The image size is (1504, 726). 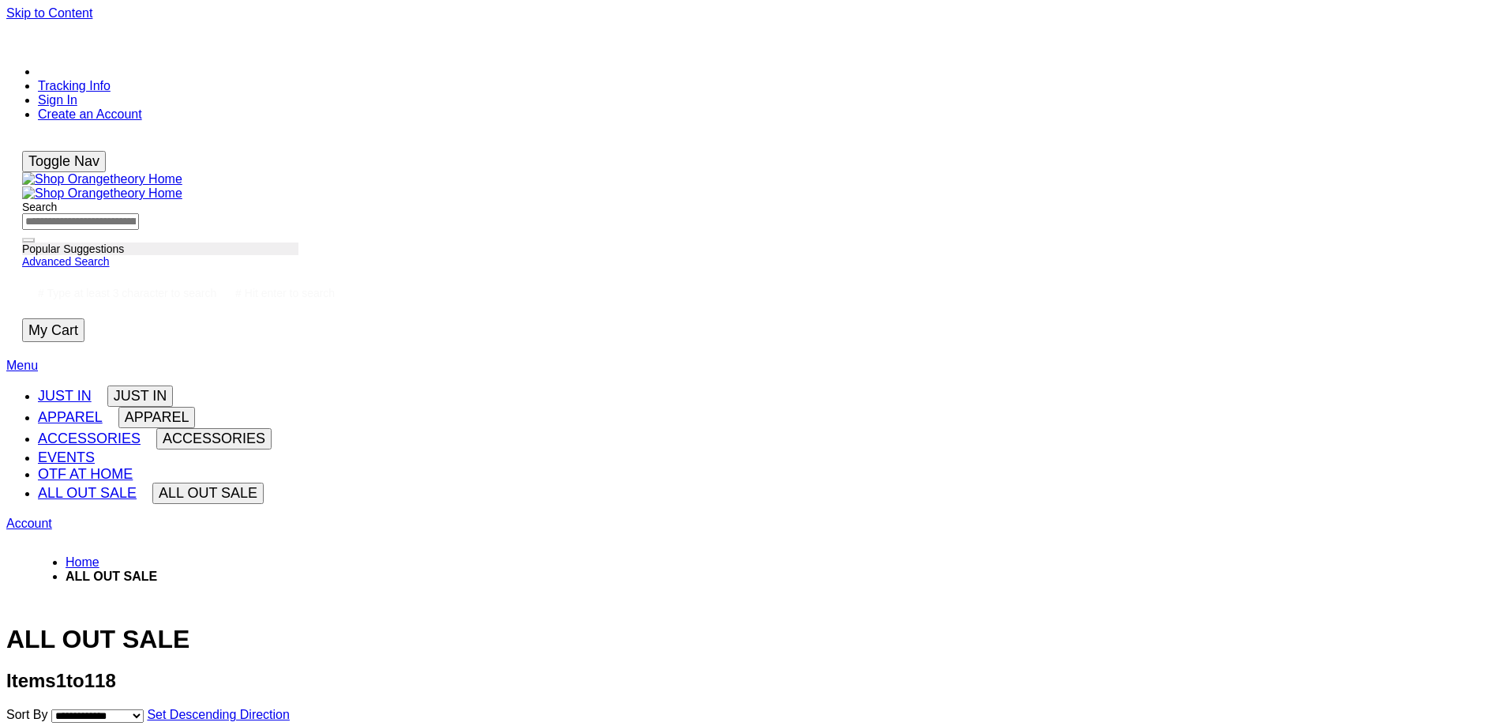 I want to click on span: My Cart, so click(x=53, y=330).